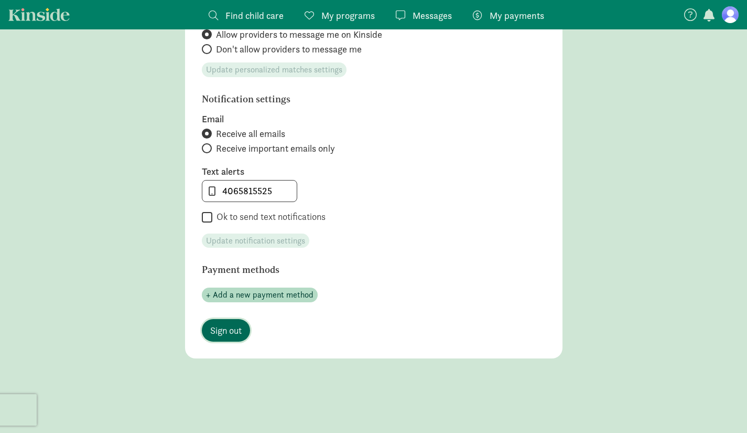 This screenshot has width=747, height=433. Describe the element at coordinates (346, 270) in the screenshot. I see `h6: Payment methods` at that location.